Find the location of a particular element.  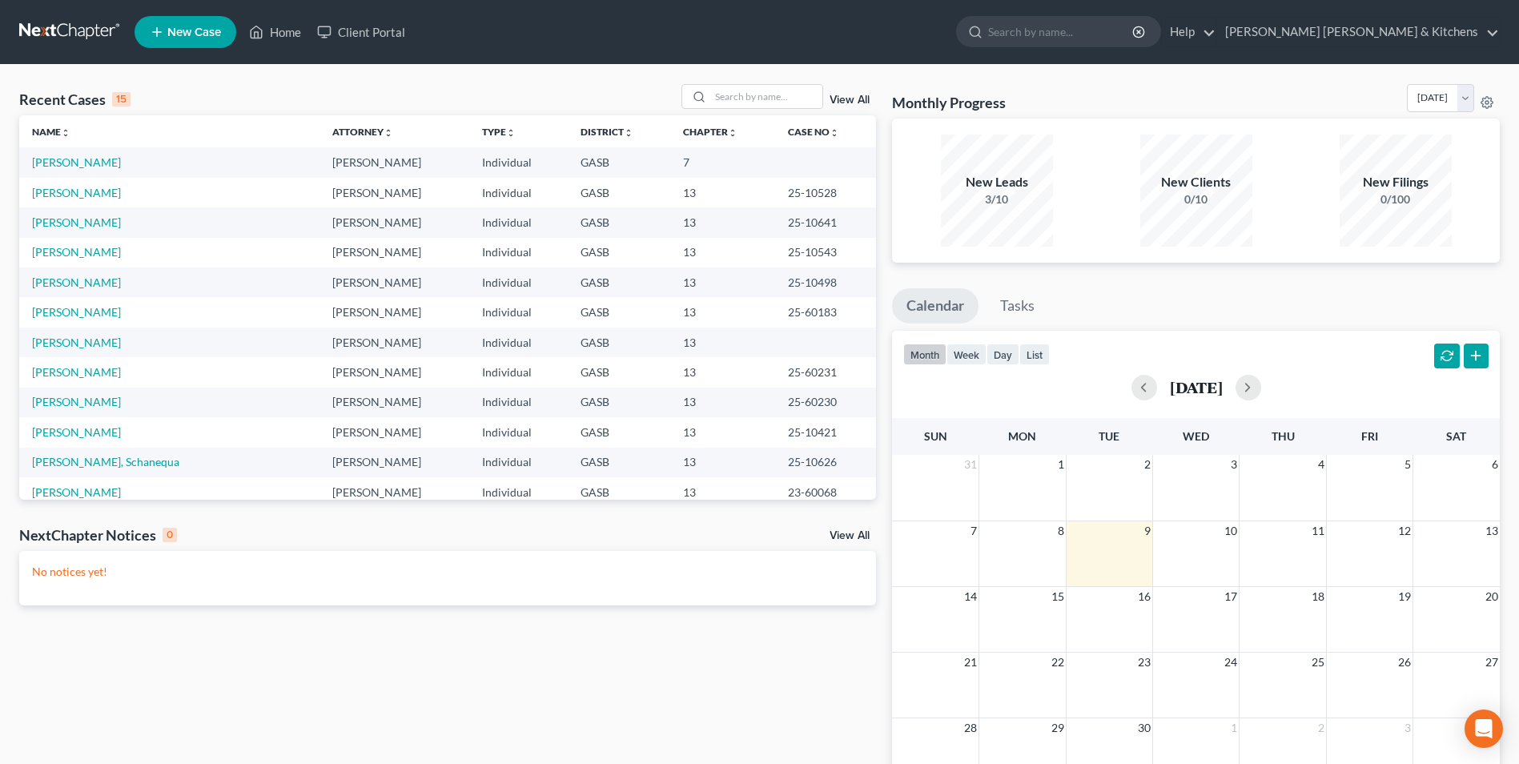

span: Fri is located at coordinates (1369, 436).